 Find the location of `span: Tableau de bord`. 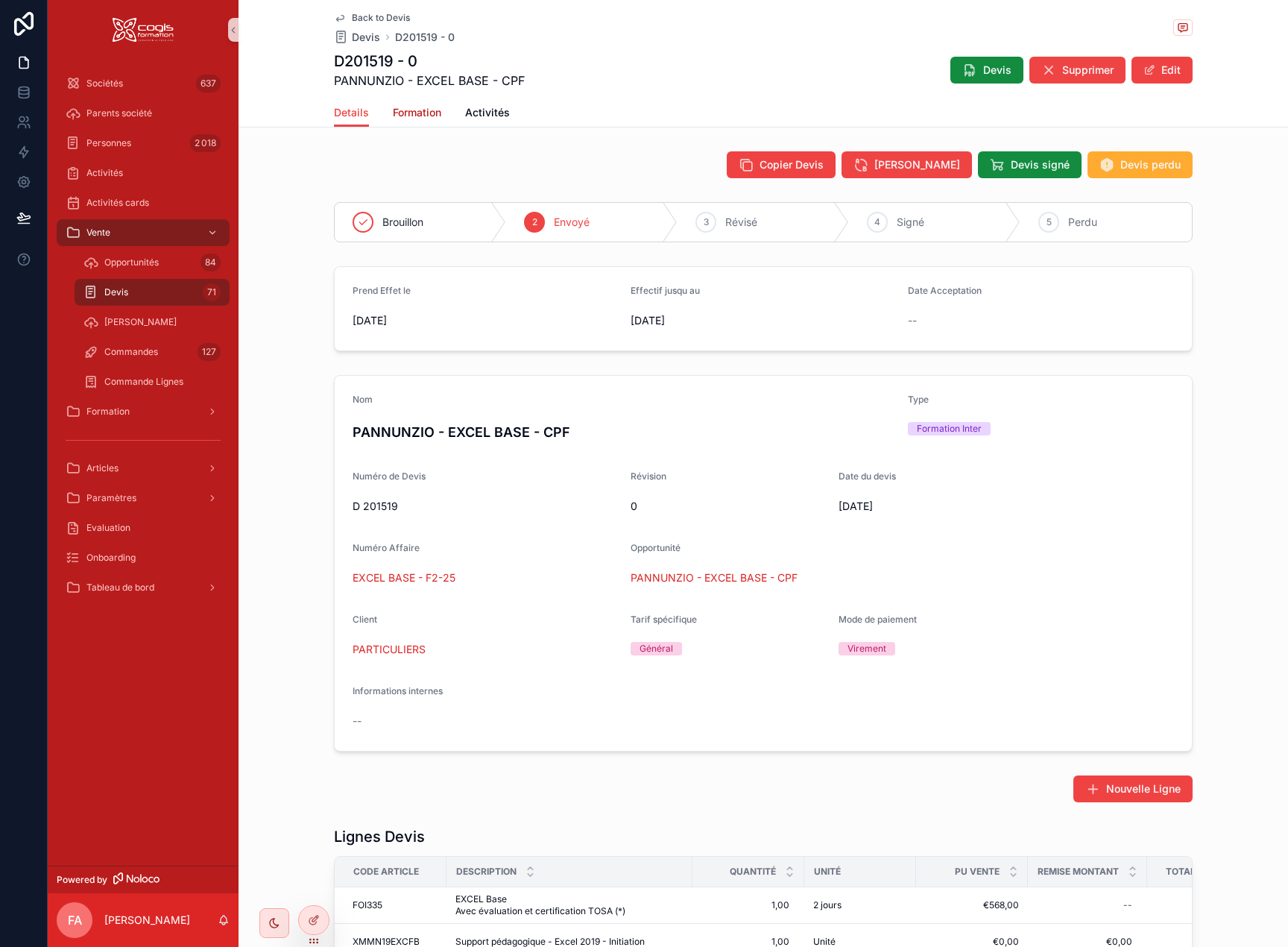

span: Tableau de bord is located at coordinates (120, 587).